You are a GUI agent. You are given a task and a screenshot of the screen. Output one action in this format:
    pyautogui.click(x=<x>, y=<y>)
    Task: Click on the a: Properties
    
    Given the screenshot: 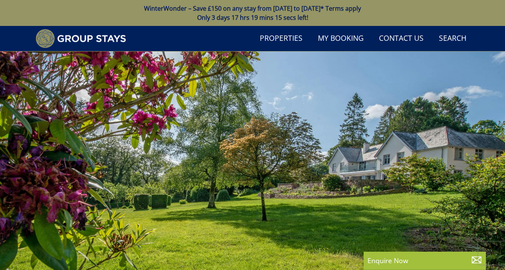 What is the action you would take?
    pyautogui.click(x=281, y=39)
    